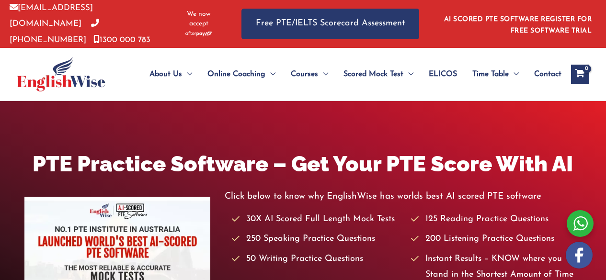 The image size is (606, 280). What do you see at coordinates (491, 74) in the screenshot?
I see `span: Time Table` at bounding box center [491, 74].